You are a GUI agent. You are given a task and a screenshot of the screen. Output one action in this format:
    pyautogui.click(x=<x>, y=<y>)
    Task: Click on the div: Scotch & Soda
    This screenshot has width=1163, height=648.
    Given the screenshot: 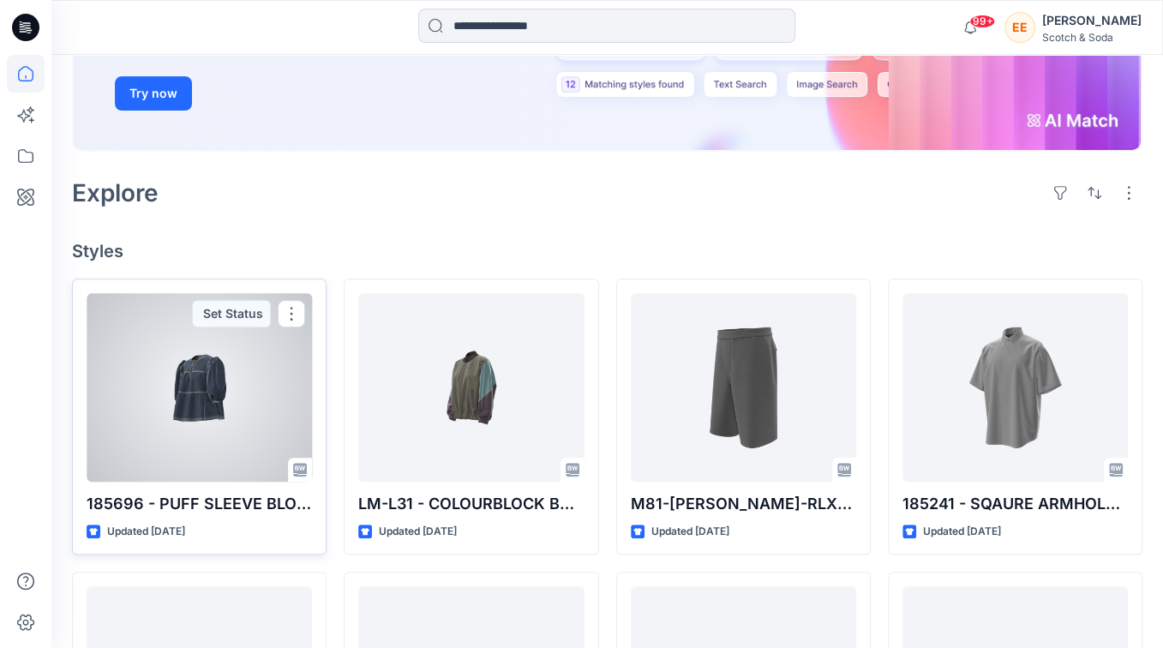 What is the action you would take?
    pyautogui.click(x=1092, y=37)
    